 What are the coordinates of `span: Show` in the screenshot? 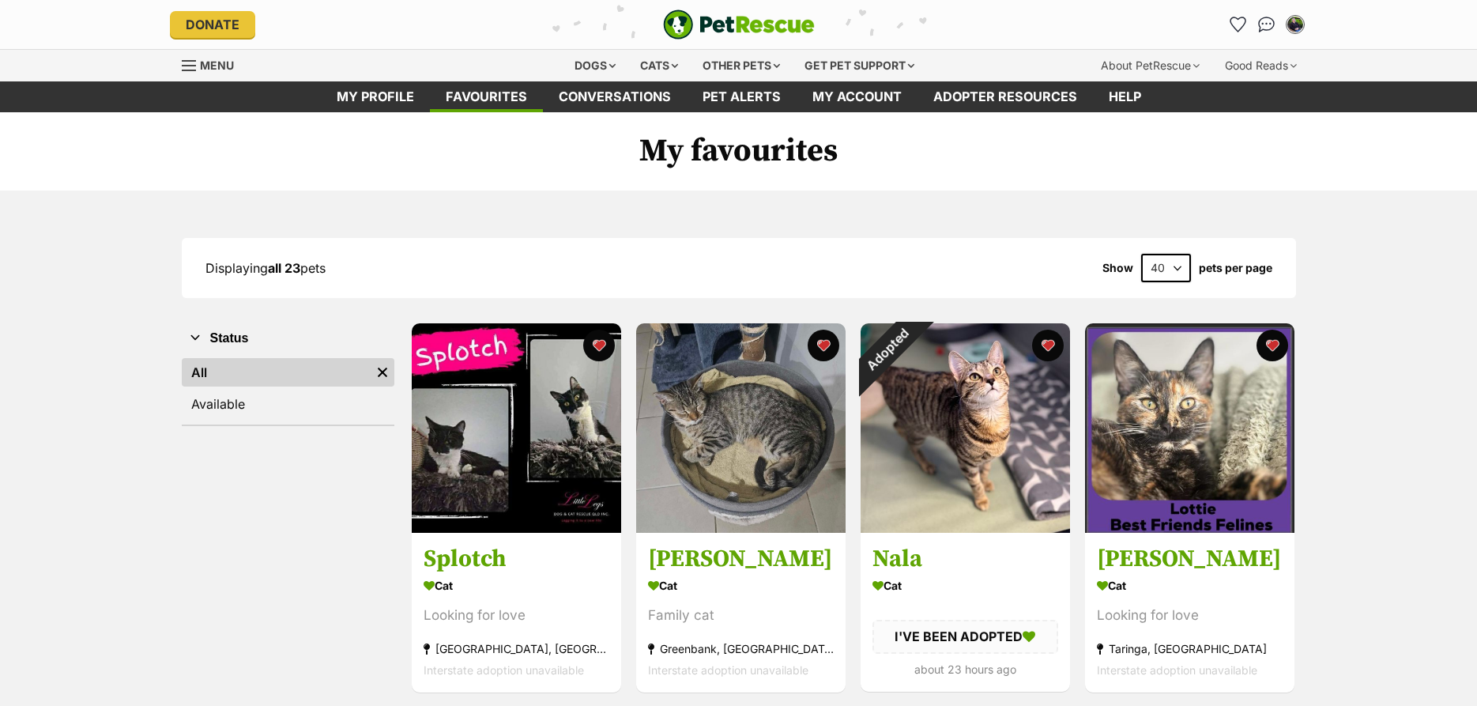 It's located at (1117, 268).